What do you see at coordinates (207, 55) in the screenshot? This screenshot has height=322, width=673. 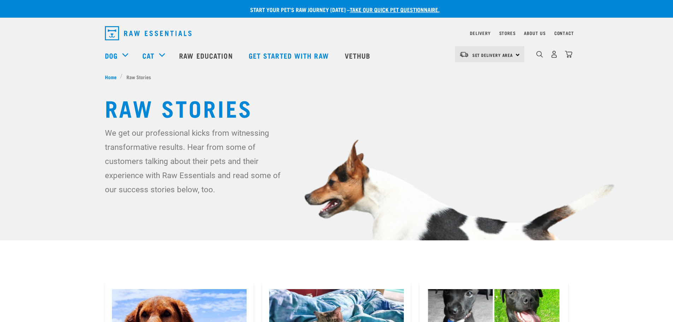 I see `a: Raw Education` at bounding box center [207, 55].